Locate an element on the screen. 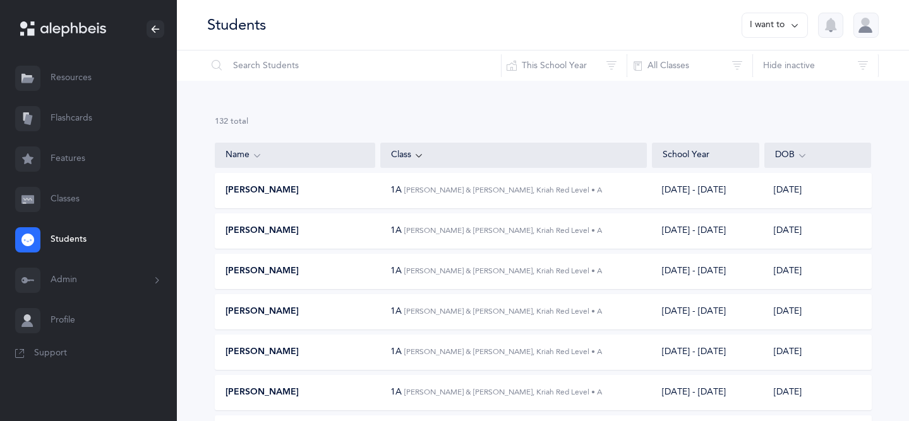  button: Hide inactive is located at coordinates (815, 66).